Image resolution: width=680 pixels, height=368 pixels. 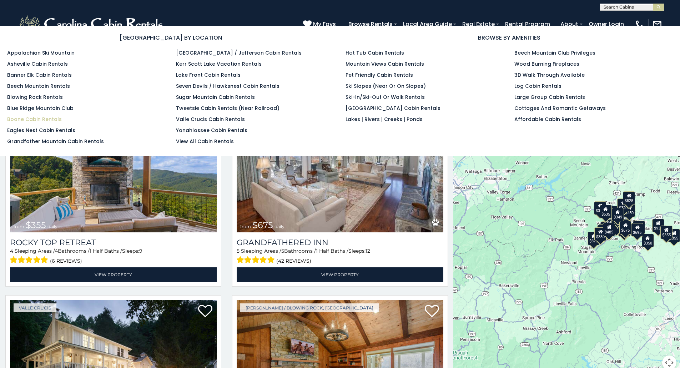 What do you see at coordinates (616, 213) in the screenshot?
I see `div: $565` at bounding box center [616, 213].